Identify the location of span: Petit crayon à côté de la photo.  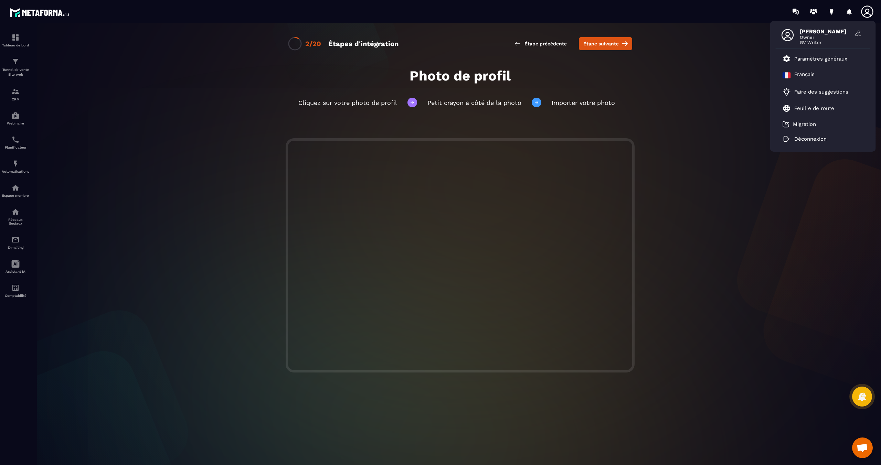
(474, 103).